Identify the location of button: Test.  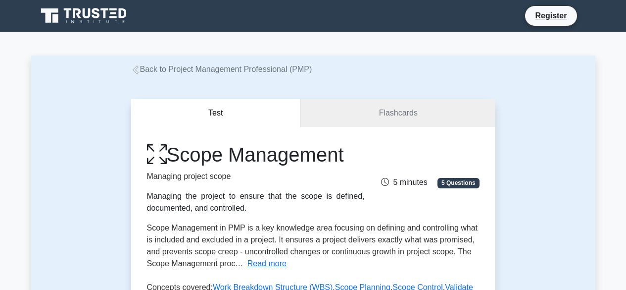
(216, 113).